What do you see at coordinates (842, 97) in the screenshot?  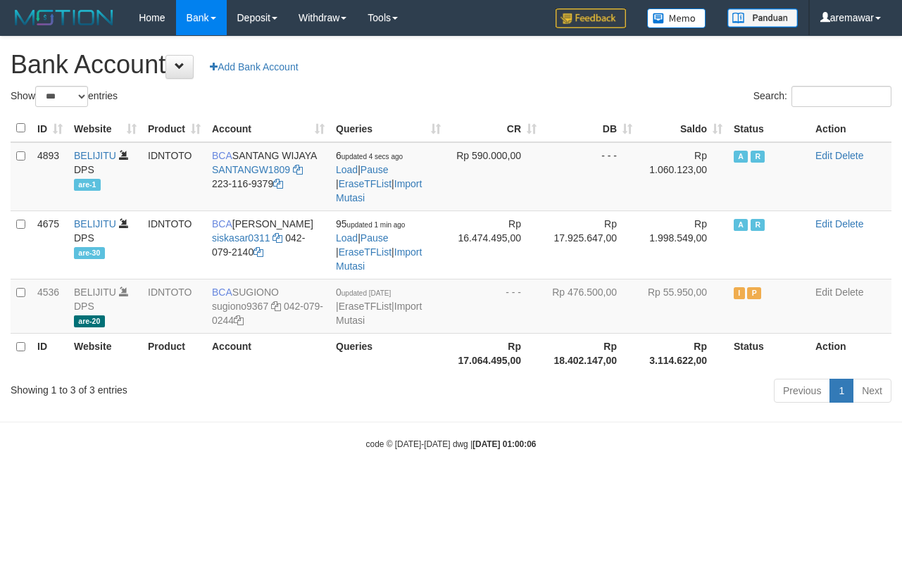 I see `input: Search:` at bounding box center [842, 97].